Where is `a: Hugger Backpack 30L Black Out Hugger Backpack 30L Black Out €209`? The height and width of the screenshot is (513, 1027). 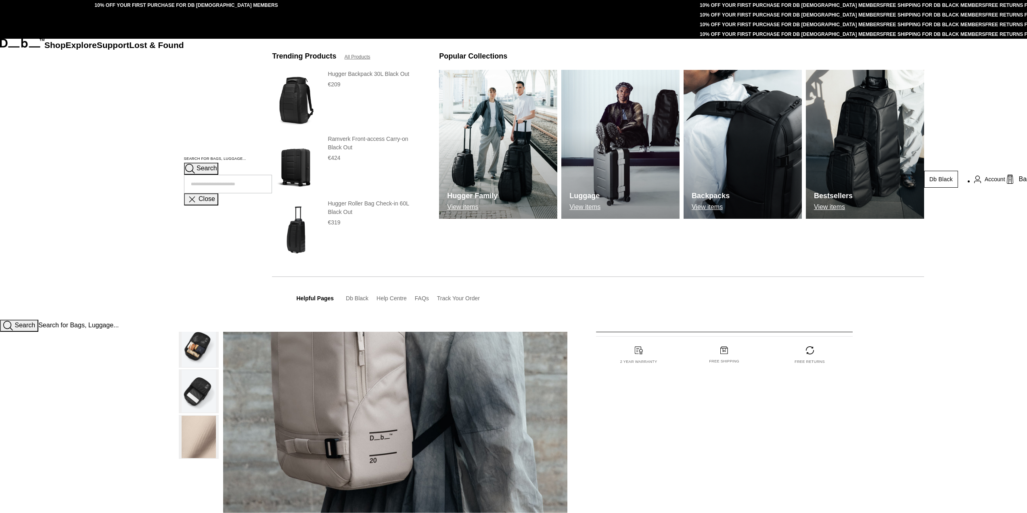 a: Hugger Backpack 30L Black Out Hugger Backpack 30L Black Out €209 is located at coordinates (347, 100).